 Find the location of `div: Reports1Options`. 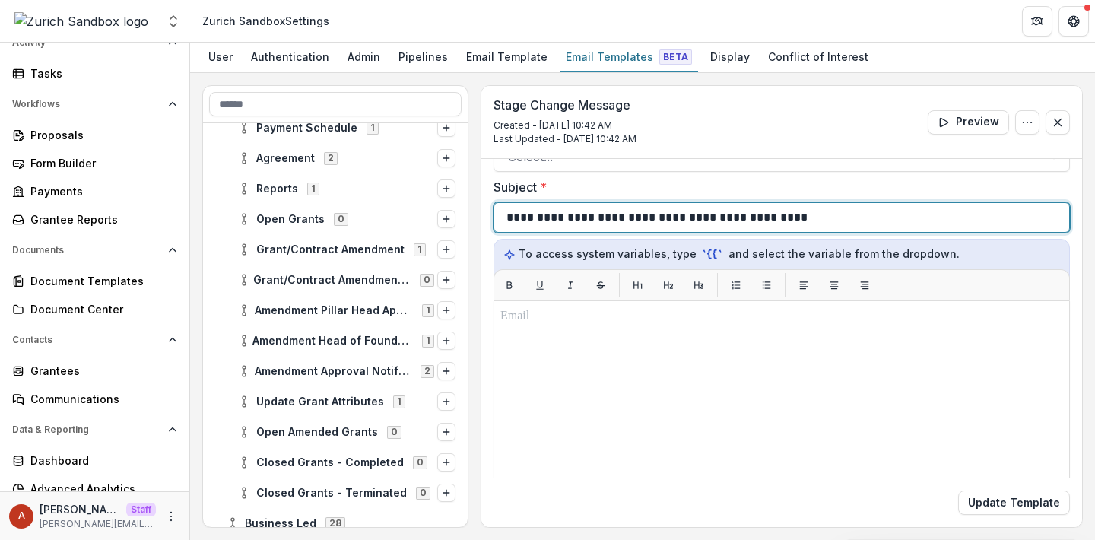

div: Reports1Options is located at coordinates (347, 189).